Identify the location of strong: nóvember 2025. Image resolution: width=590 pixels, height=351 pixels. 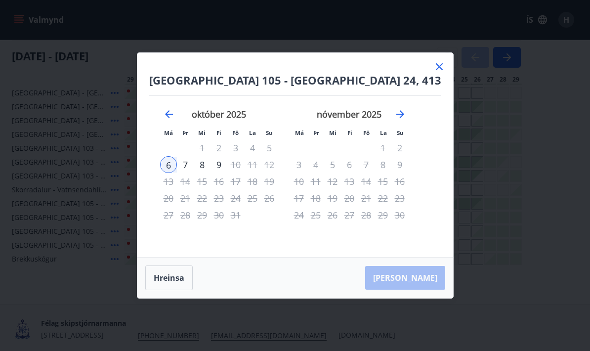
(349, 114).